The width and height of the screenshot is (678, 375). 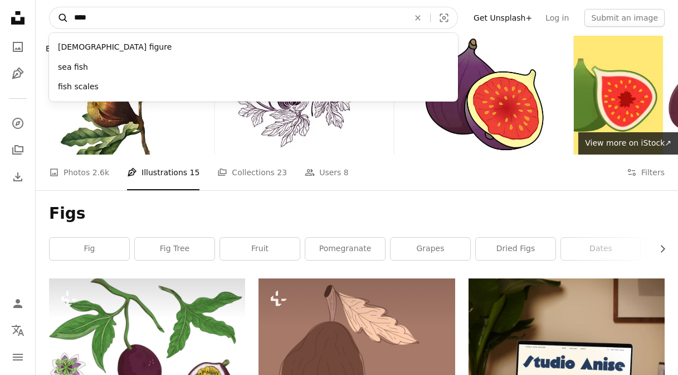 I want to click on a: Log in / Sign up, so click(x=18, y=303).